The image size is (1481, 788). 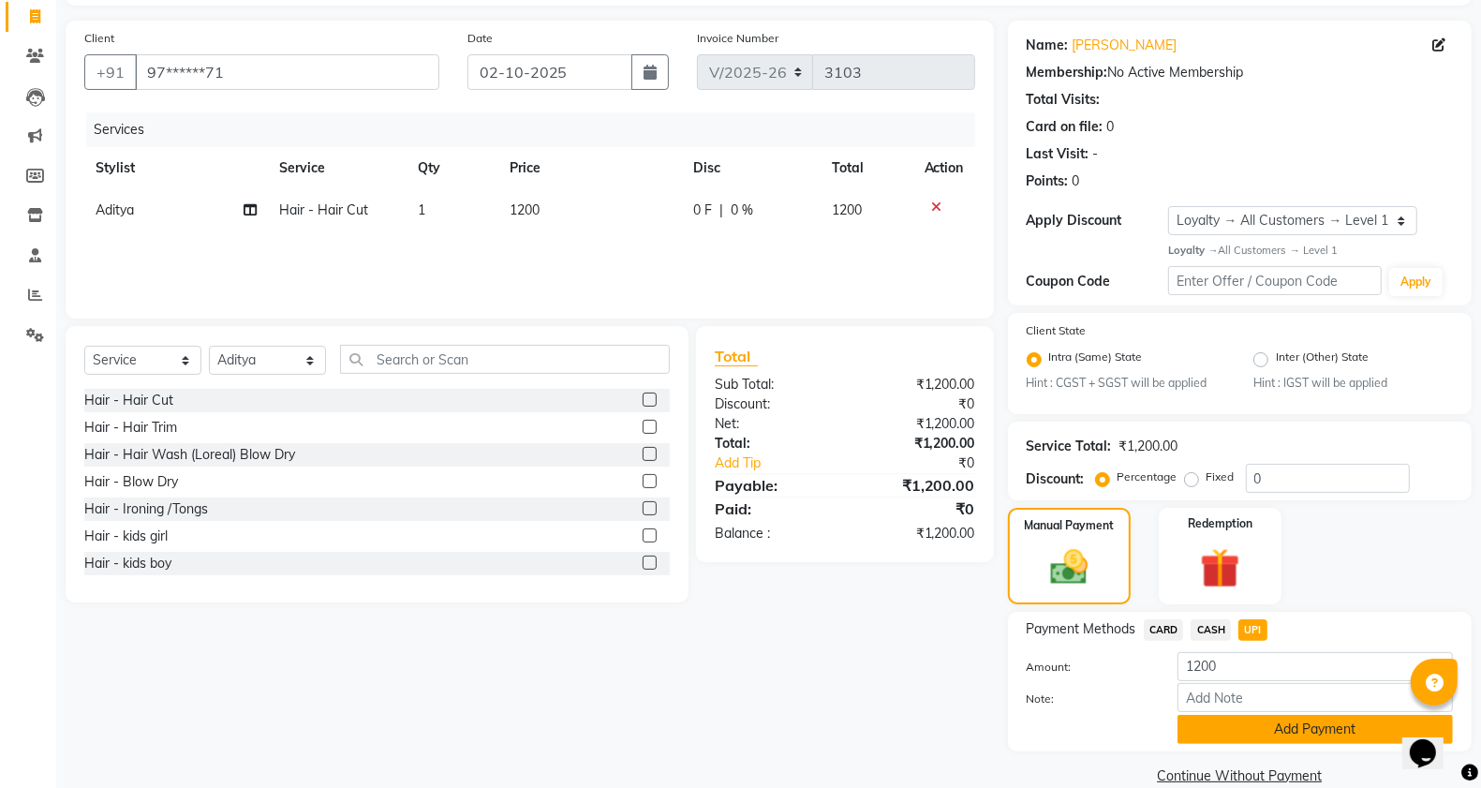 What do you see at coordinates (1315, 729) in the screenshot?
I see `button: Add Payment` at bounding box center [1315, 729].